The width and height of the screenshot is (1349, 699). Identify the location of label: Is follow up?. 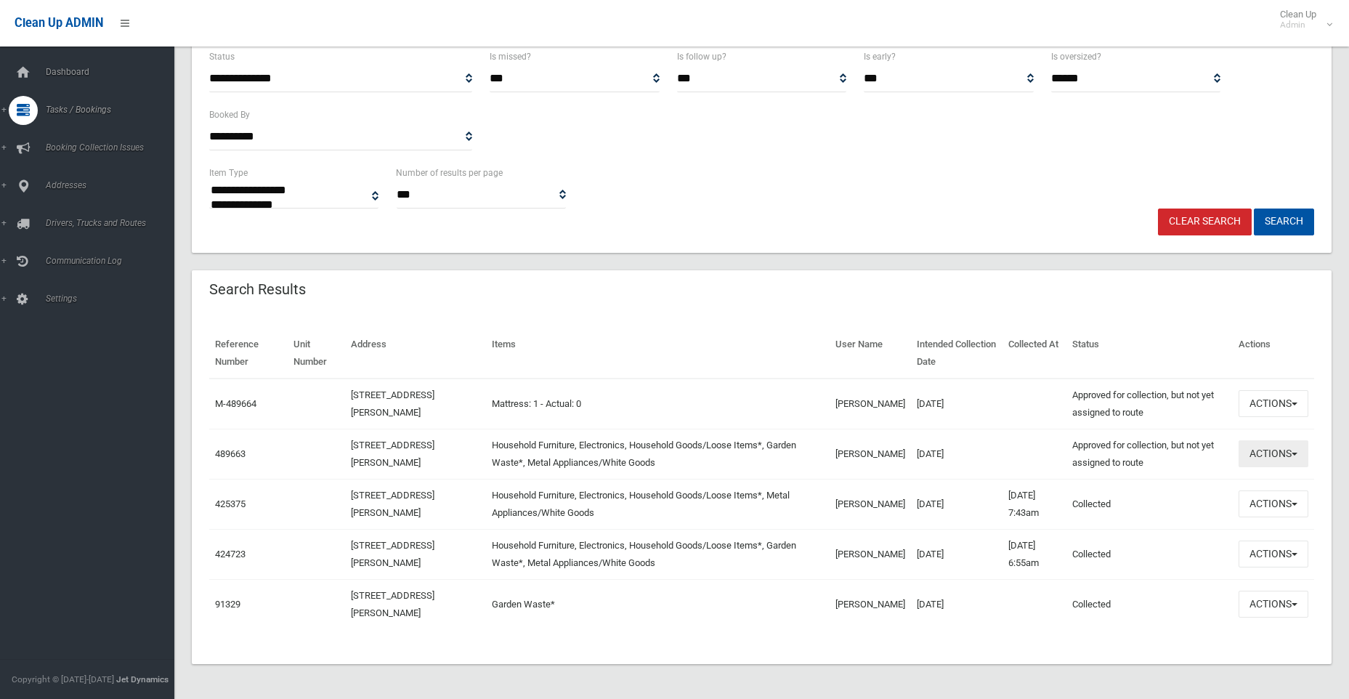
(702, 57).